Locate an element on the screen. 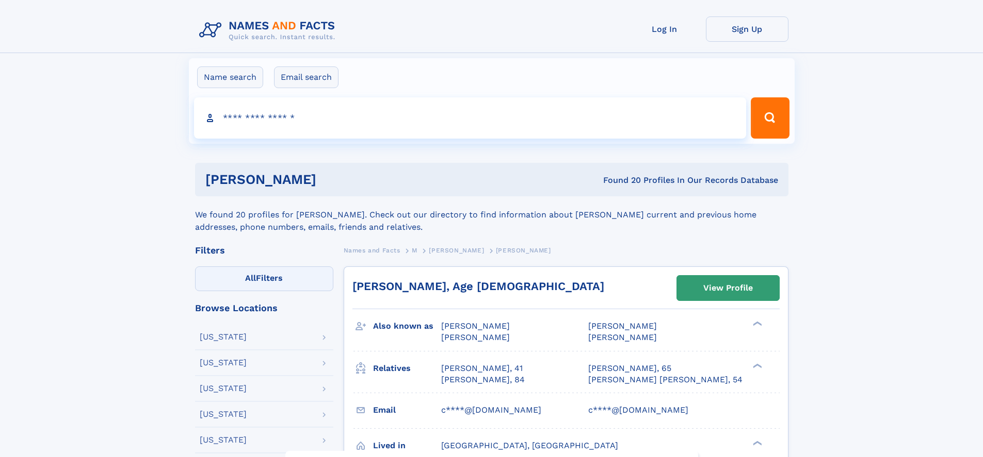  div: Filters is located at coordinates (264, 251).